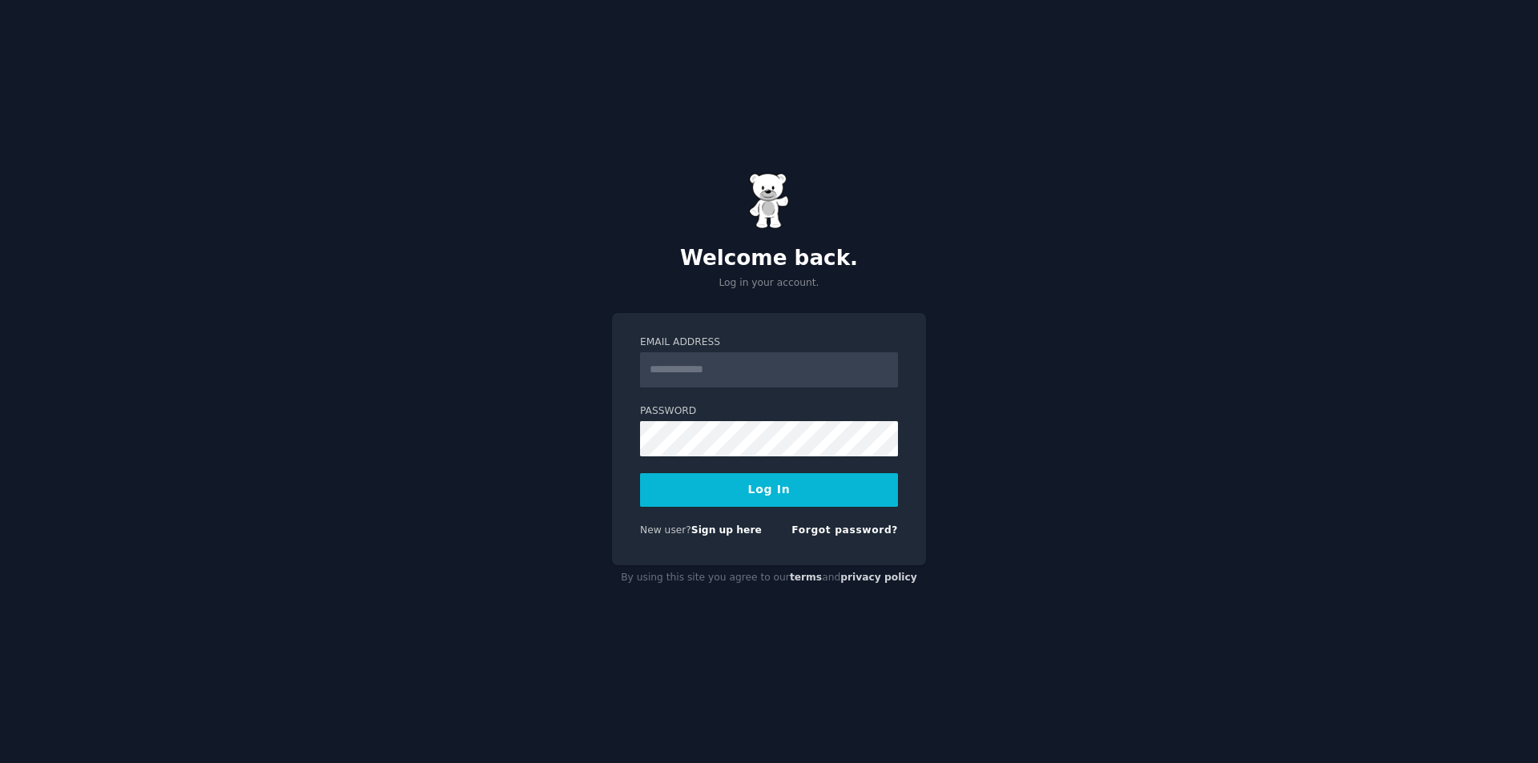 Image resolution: width=1538 pixels, height=763 pixels. What do you see at coordinates (769, 412) in the screenshot?
I see `label: Password` at bounding box center [769, 412].